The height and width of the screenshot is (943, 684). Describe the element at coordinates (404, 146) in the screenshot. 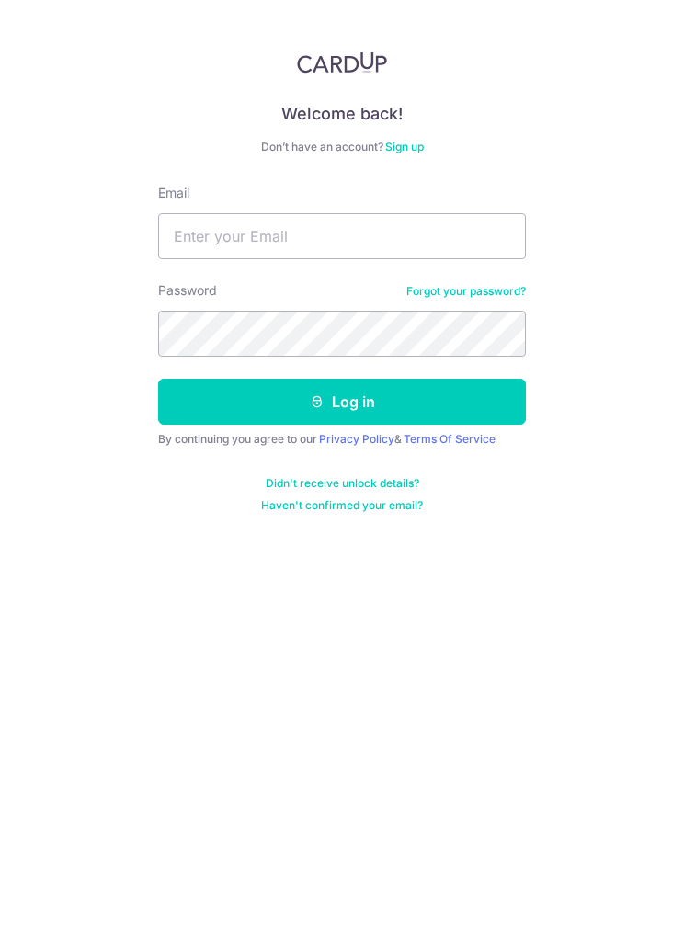

I see `a: Sign up` at that location.